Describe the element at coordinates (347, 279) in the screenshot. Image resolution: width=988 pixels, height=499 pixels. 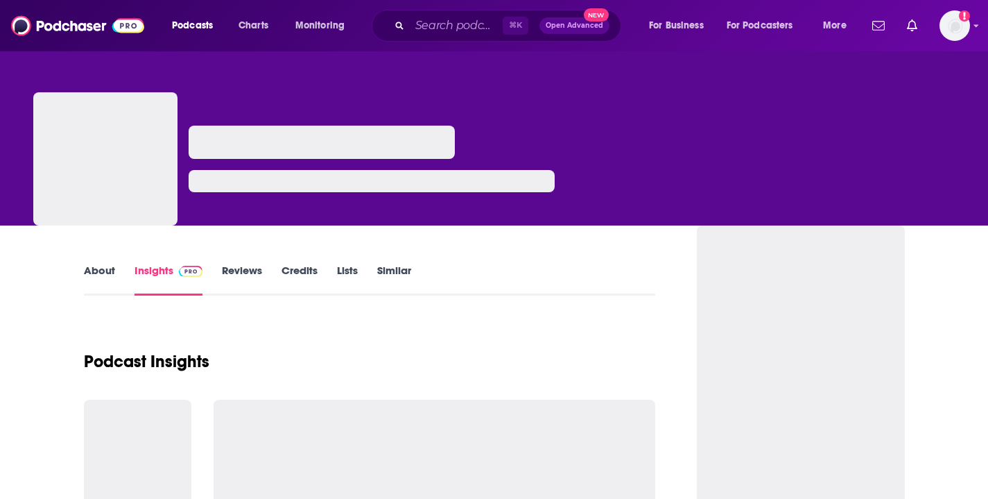
I see `a: Lists` at that location.